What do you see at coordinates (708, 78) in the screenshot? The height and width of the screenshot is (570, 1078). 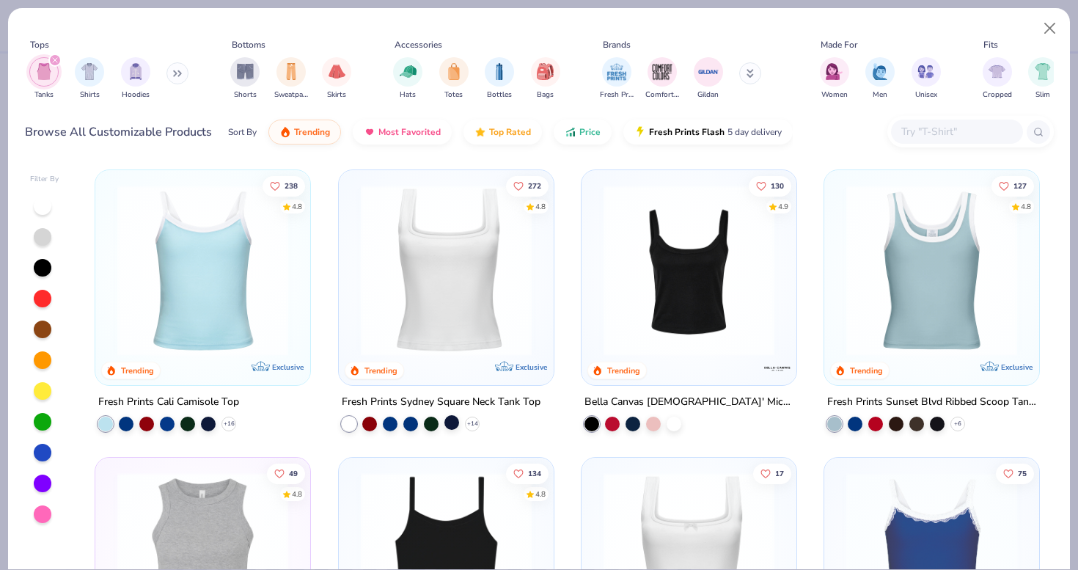 I see `div: filter for Gildan` at bounding box center [708, 78].